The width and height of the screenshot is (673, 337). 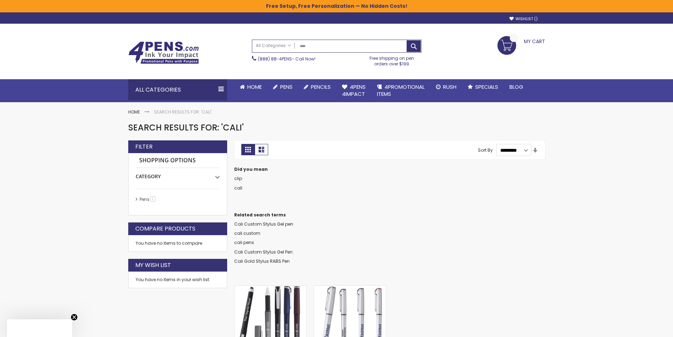 What do you see at coordinates (354, 90) in the screenshot?
I see `a: 4Pens4impact` at bounding box center [354, 90].